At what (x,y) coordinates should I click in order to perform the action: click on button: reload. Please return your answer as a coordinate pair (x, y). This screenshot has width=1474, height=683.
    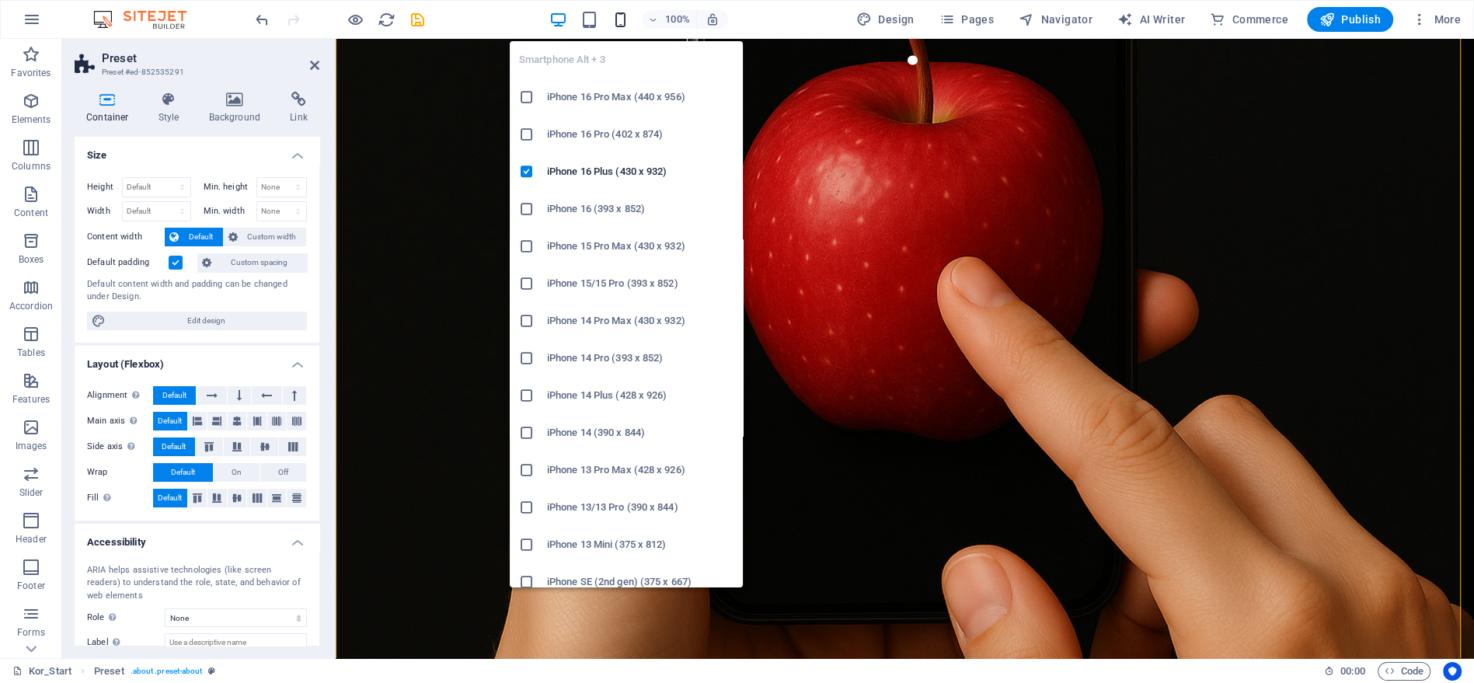
    Looking at the image, I should click on (386, 19).